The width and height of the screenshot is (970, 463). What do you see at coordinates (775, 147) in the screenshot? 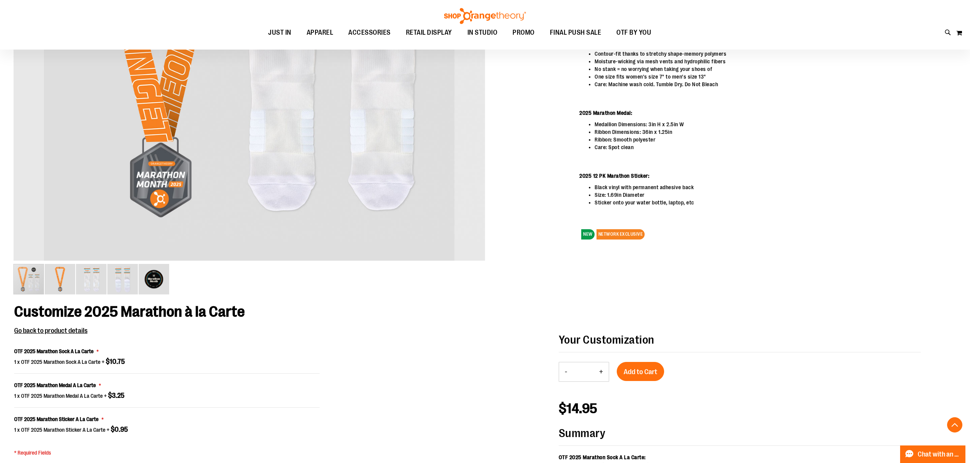
I see `li: Care: Spot clean` at bounding box center [775, 147].